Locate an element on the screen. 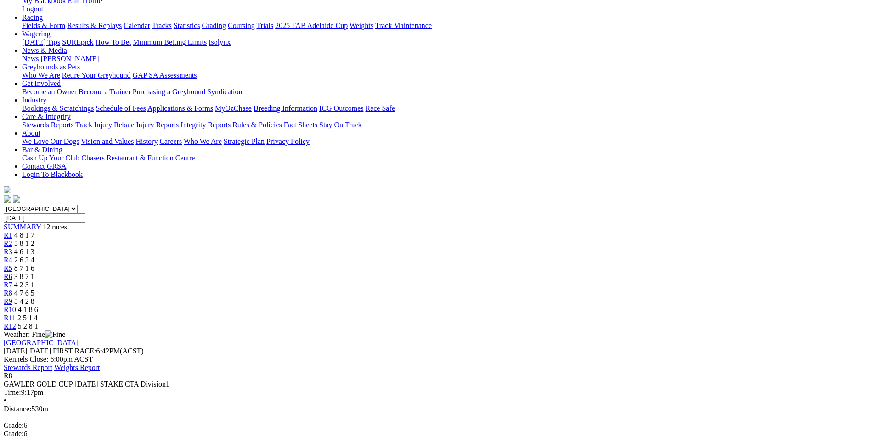 The image size is (875, 438). span: 3 8 7 1 is located at coordinates (24, 276).